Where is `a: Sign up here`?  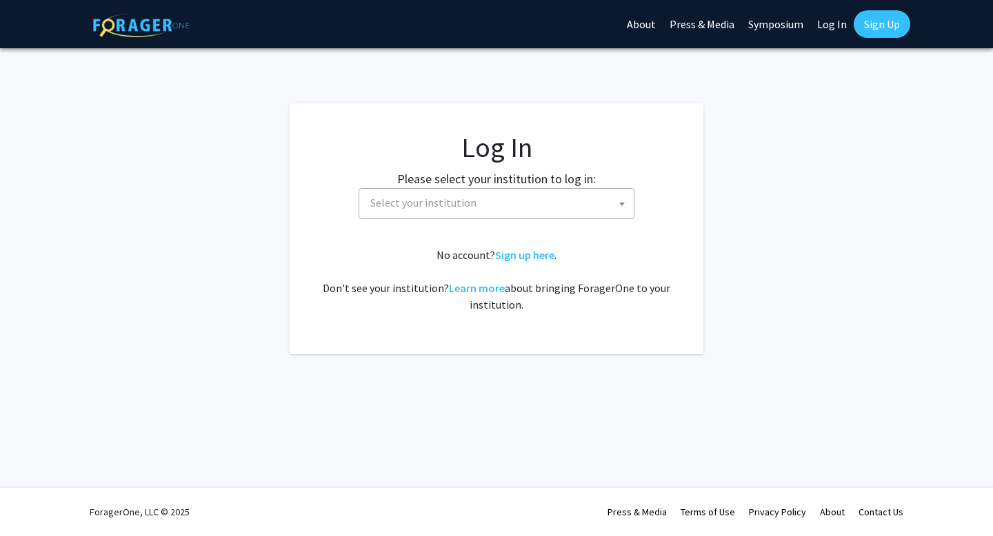 a: Sign up here is located at coordinates (525, 255).